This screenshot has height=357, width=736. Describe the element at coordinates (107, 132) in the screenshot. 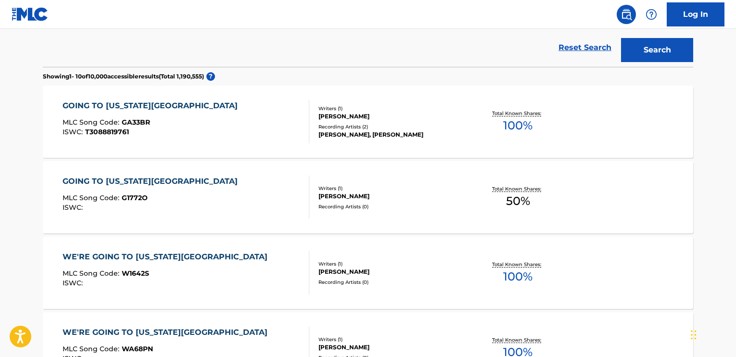

I see `span: T3088819761` at that location.